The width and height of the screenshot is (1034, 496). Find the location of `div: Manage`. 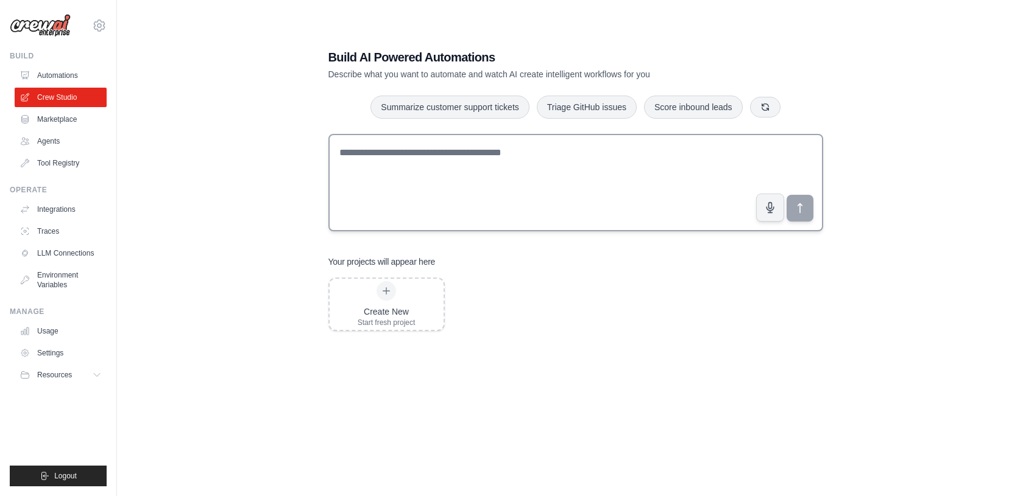

div: Manage is located at coordinates (58, 312).